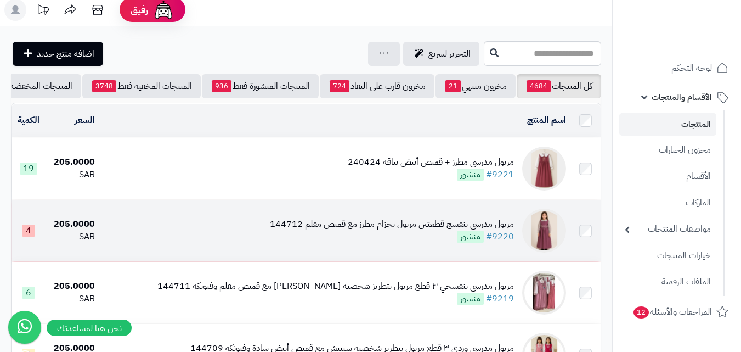 The width and height of the screenshot is (741, 352). What do you see at coordinates (139, 10) in the screenshot?
I see `span: رفيق` at bounding box center [139, 10].